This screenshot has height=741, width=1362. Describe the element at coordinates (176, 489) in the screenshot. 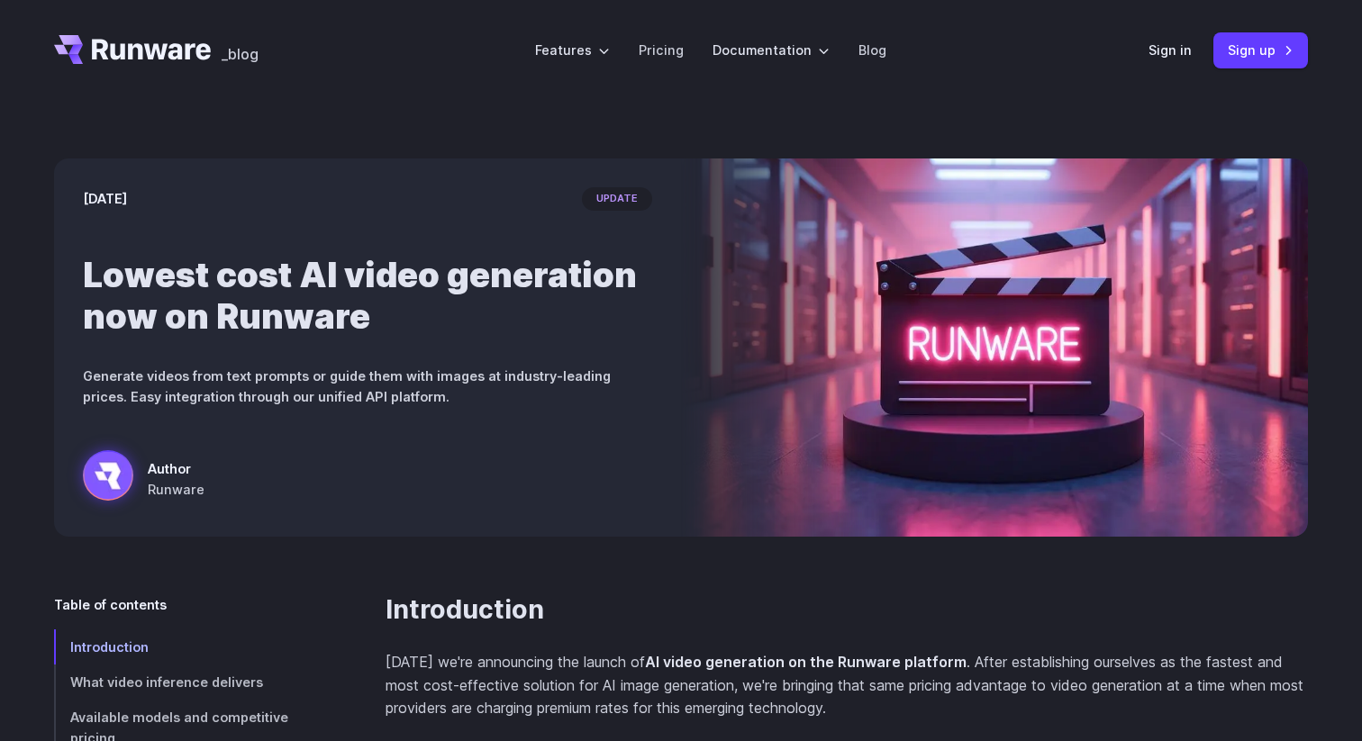

I see `span: Runware` at that location.